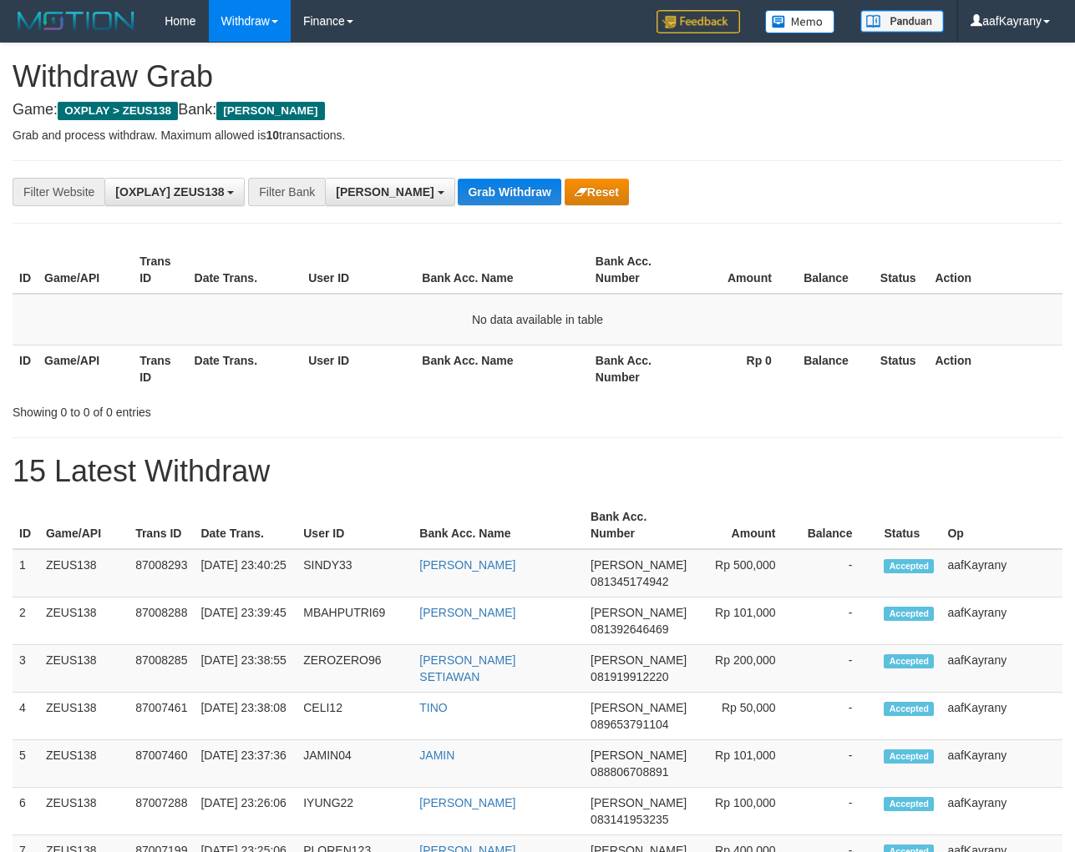  Describe the element at coordinates (432, 708) in the screenshot. I see `a: TINO` at that location.